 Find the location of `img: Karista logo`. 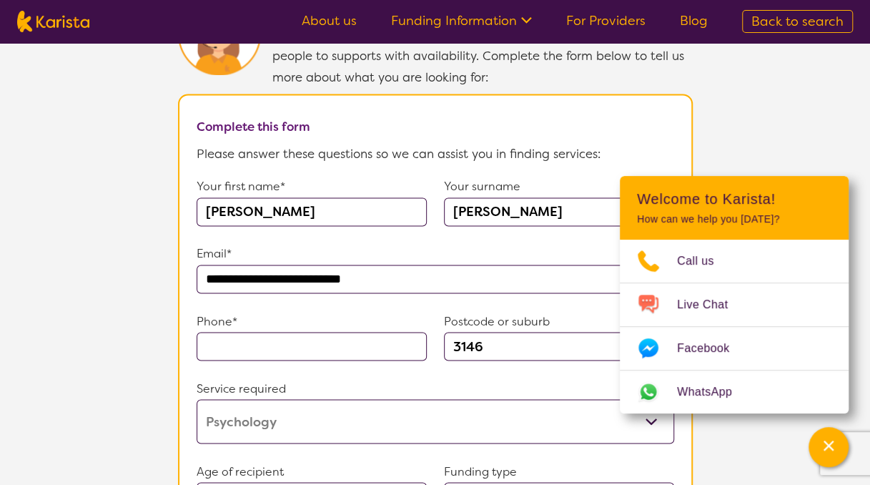

img: Karista logo is located at coordinates (53, 21).